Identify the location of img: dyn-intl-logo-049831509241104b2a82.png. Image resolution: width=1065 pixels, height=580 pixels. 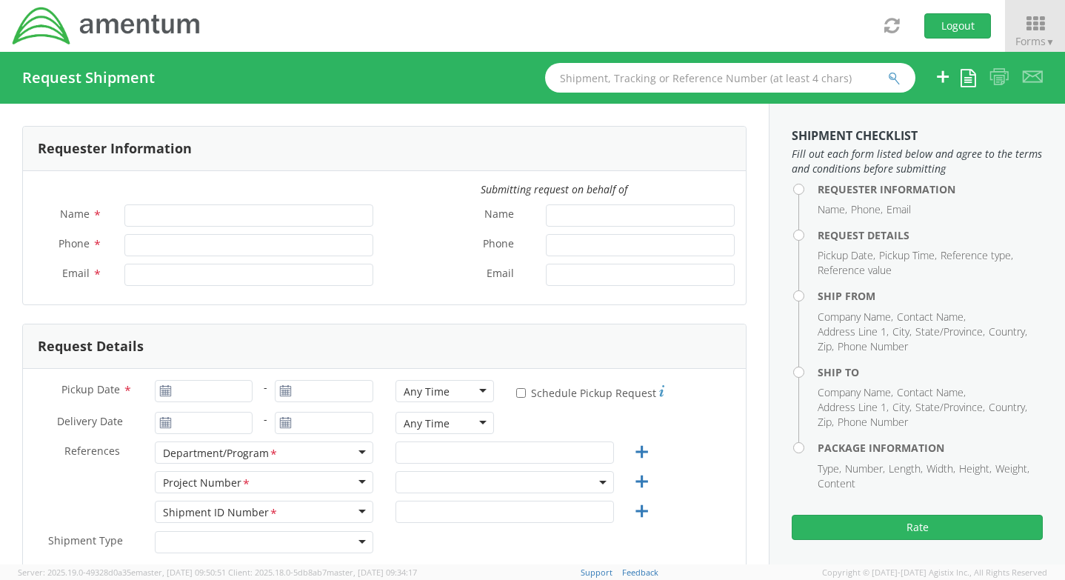
(107, 26).